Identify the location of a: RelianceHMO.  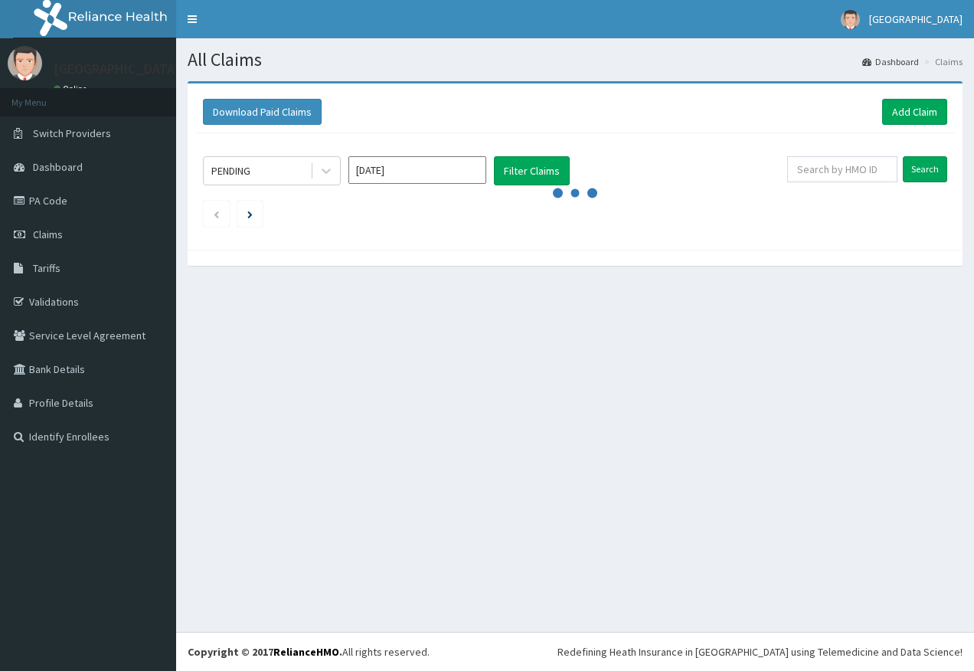
(306, 652).